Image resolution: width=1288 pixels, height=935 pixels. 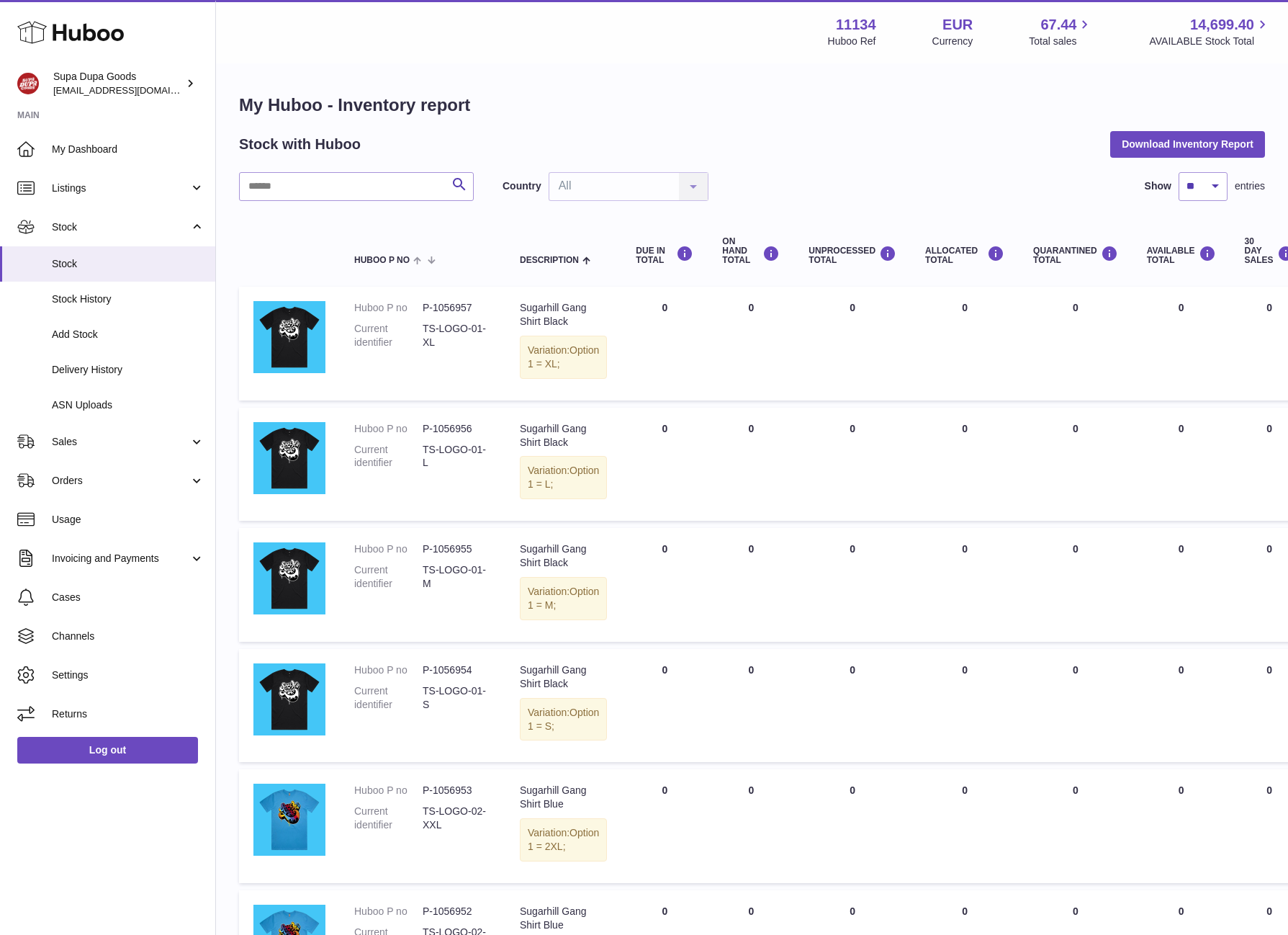 I want to click on div: UNPROCESSED Total, so click(x=852, y=255).